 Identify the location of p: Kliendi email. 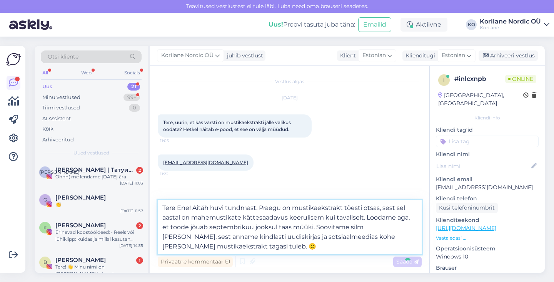
(487, 179).